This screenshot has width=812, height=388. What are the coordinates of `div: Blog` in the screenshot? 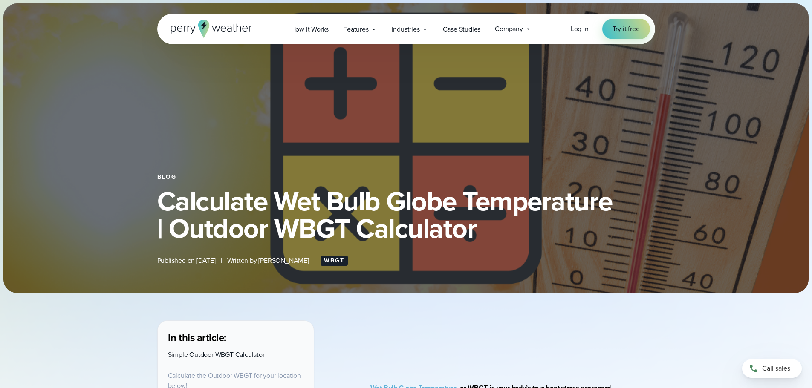 It's located at (406, 177).